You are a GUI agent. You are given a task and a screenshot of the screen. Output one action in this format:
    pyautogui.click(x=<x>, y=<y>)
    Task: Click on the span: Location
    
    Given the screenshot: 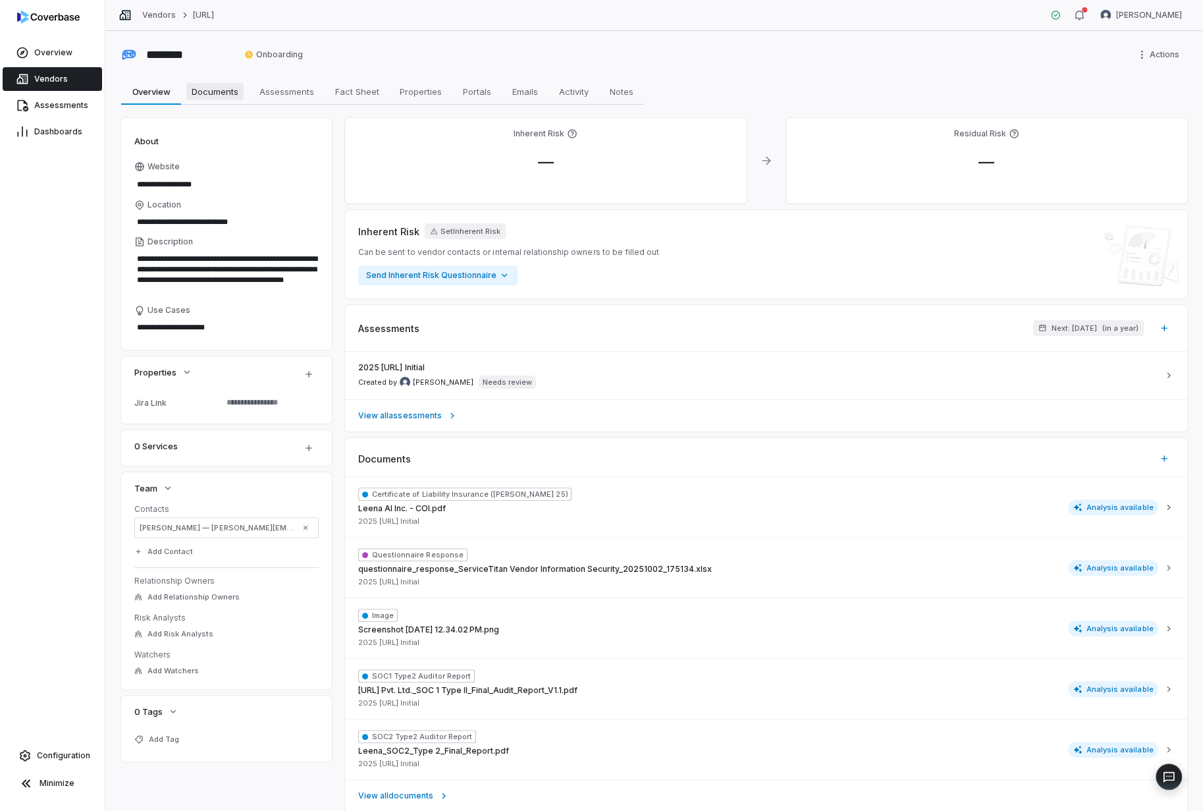 What is the action you would take?
    pyautogui.click(x=164, y=205)
    